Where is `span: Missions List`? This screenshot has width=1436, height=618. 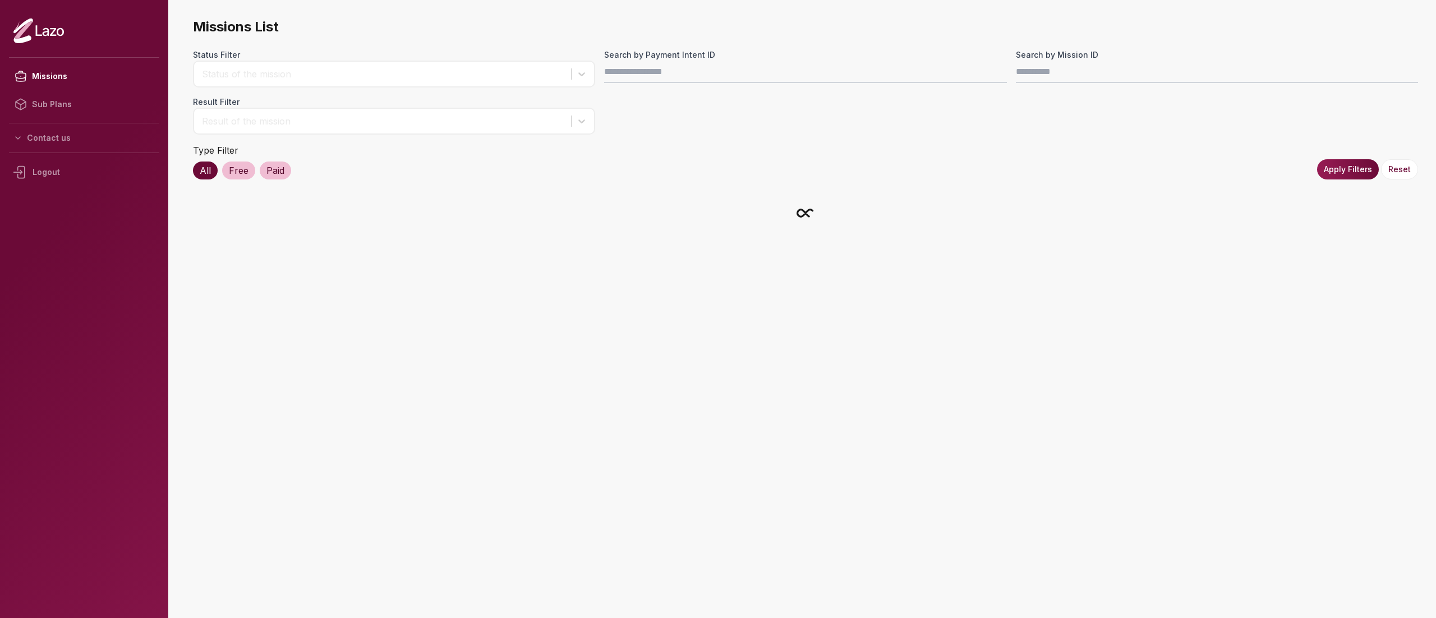 span: Missions List is located at coordinates (806, 27).